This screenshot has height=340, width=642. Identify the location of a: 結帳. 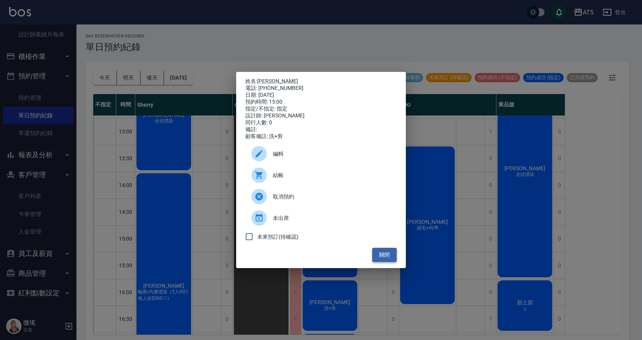
(321, 175).